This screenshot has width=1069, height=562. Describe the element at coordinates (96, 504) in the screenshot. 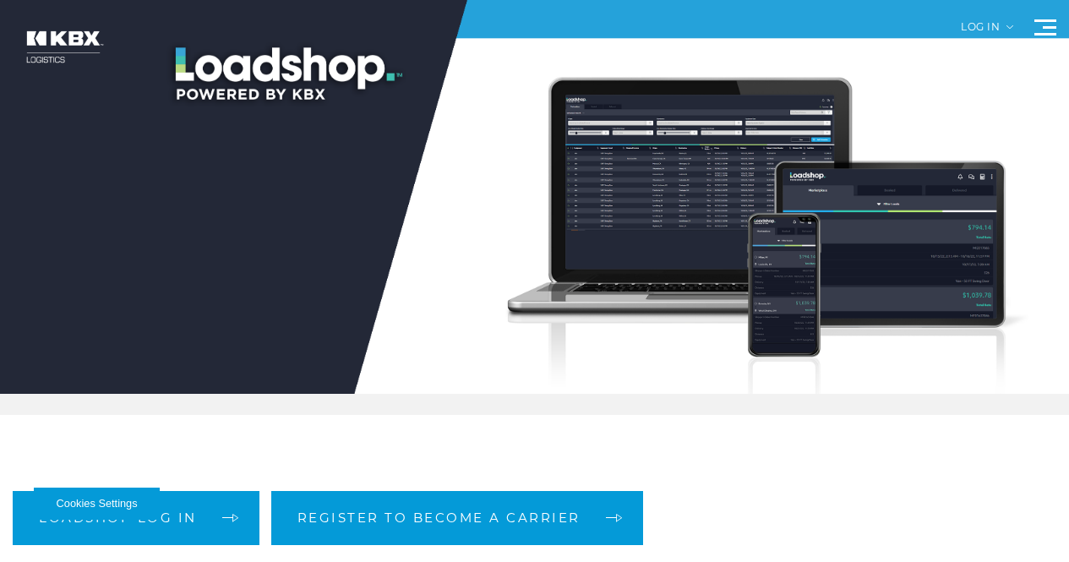

I see `button: Cookies Settings` at that location.